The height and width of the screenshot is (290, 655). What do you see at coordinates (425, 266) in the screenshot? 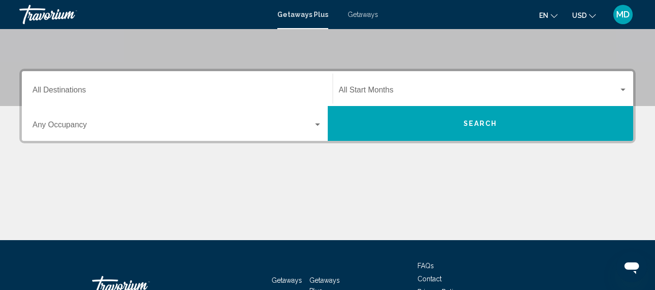
I see `a: FAQs` at bounding box center [425, 266].